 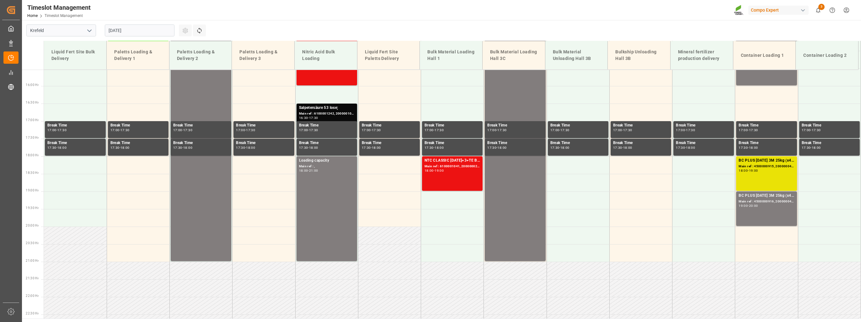 What do you see at coordinates (639, 55) in the screenshot?
I see `div: Bulkship Unloading Hall 3B` at bounding box center [639, 55].